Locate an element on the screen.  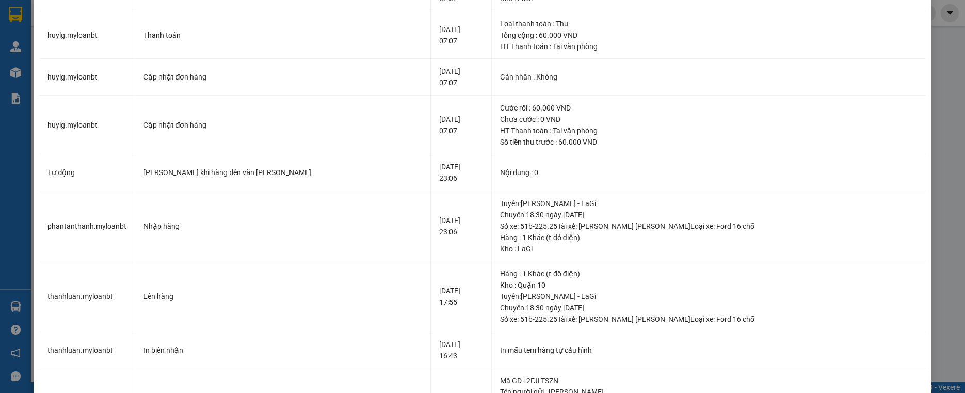
div: Loại thanh toán : Thu is located at coordinates (708, 24).